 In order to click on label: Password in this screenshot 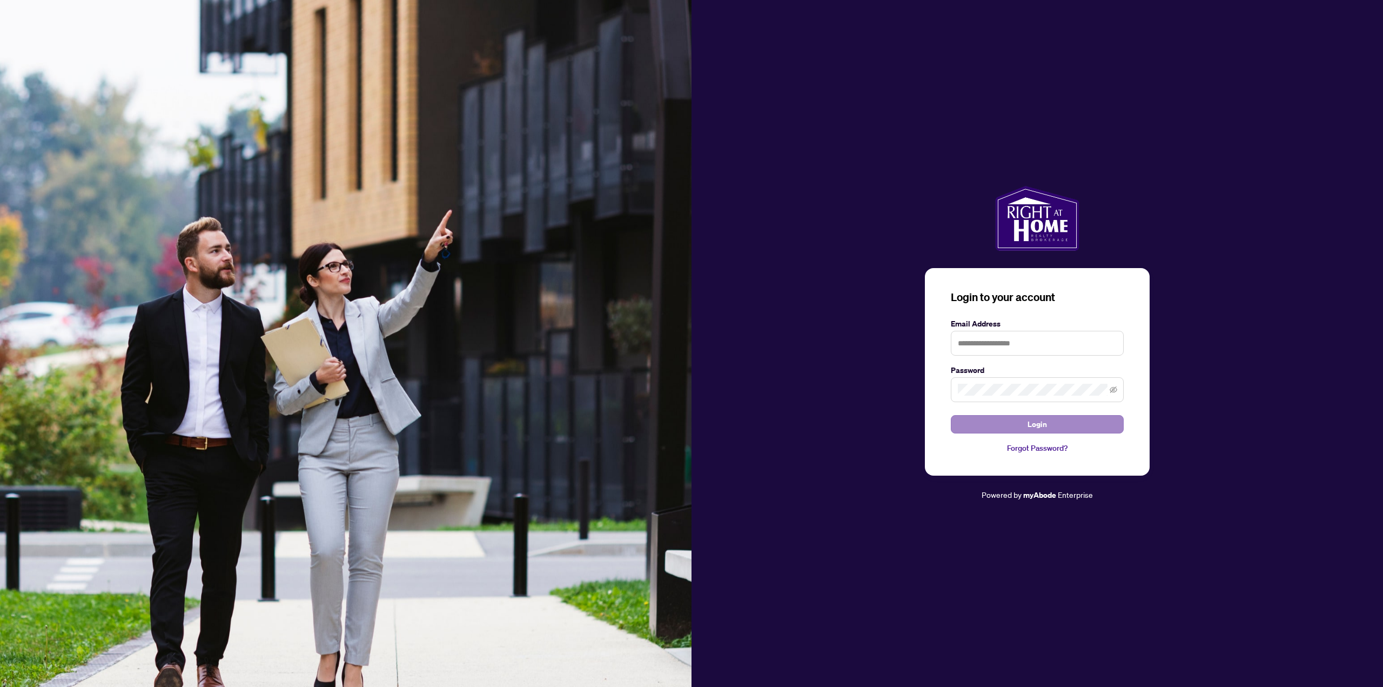, I will do `click(1037, 370)`.